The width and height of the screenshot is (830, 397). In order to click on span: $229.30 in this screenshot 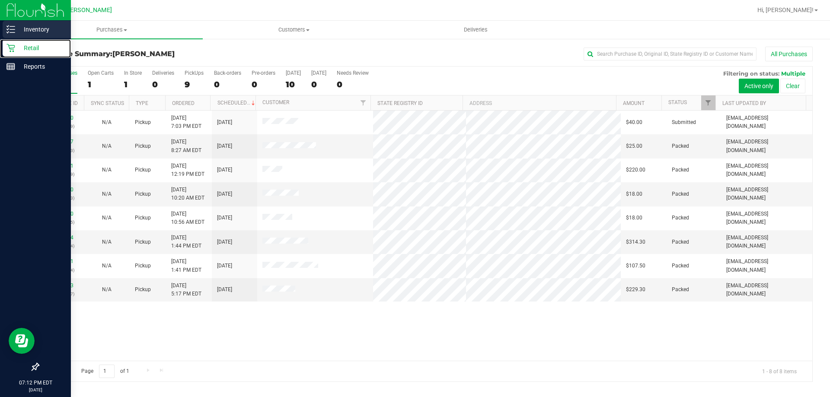, I will do `click(636, 290)`.